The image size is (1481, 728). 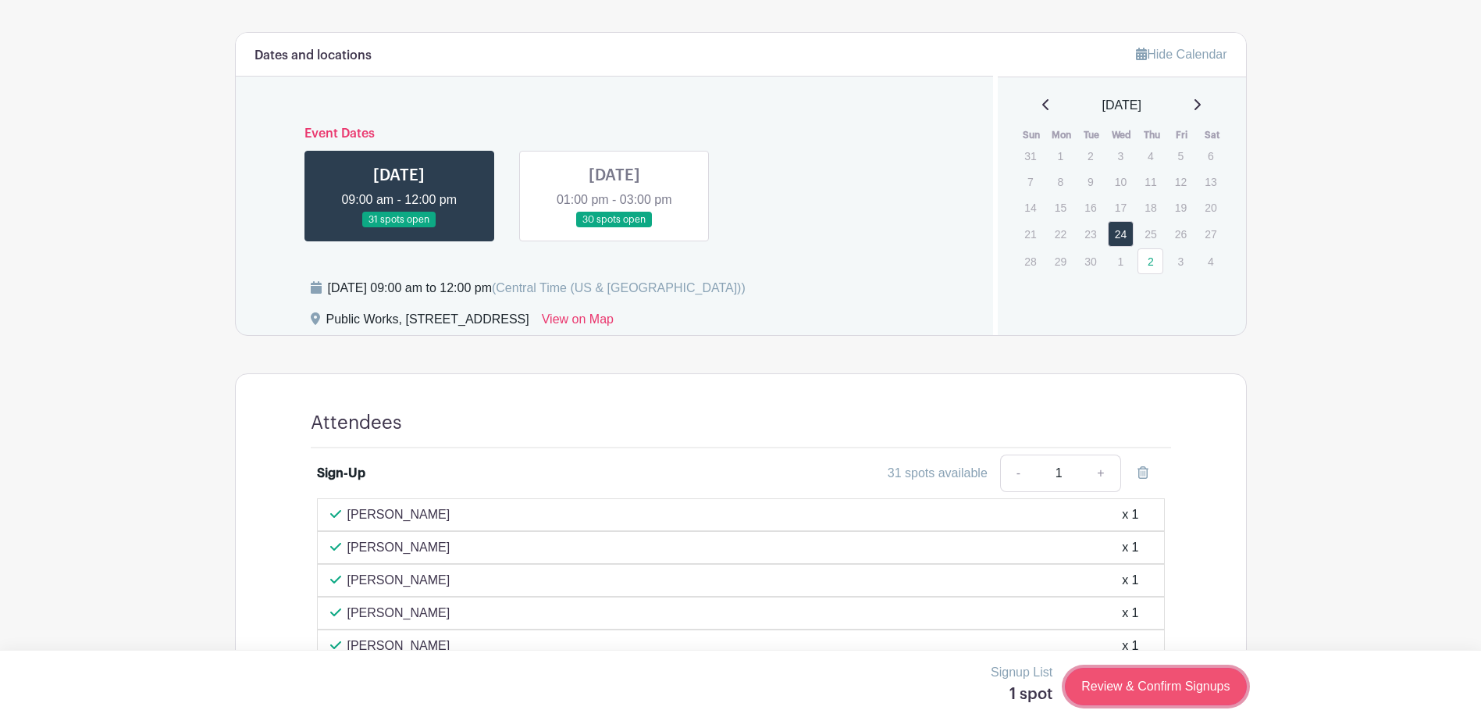 I want to click on p: 17, so click(x=1120, y=207).